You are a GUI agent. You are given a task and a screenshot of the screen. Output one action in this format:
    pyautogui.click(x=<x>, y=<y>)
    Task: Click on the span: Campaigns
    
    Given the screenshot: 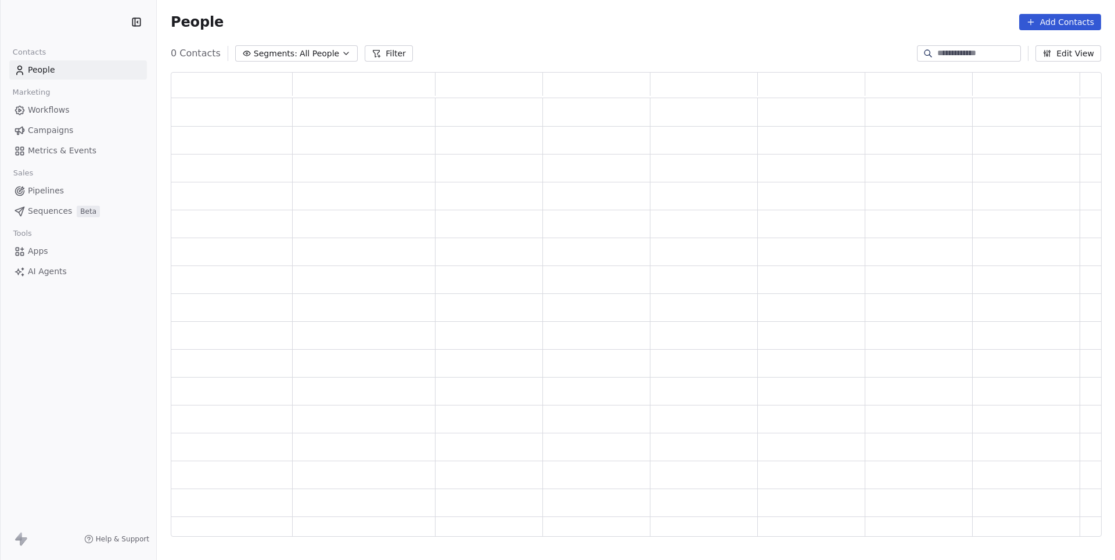 What is the action you would take?
    pyautogui.click(x=51, y=130)
    